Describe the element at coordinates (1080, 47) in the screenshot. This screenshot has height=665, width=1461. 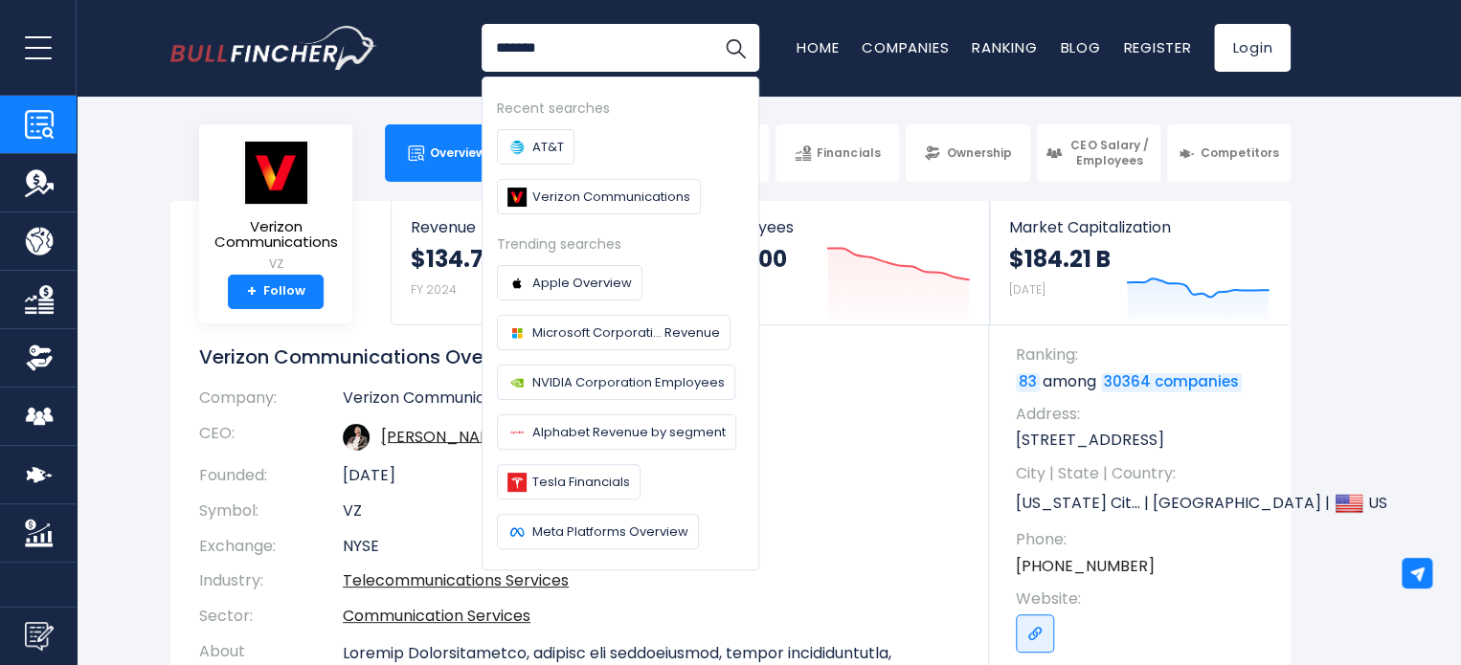
I see `a: Blog` at that location.